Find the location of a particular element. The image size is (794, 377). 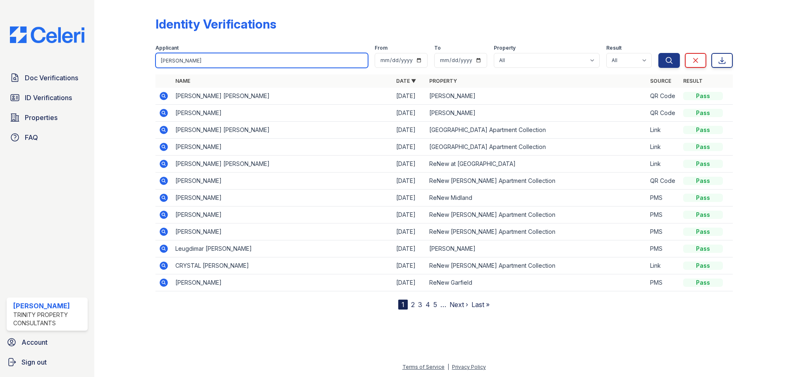

div: Trinity Property Consultants is located at coordinates (49, 319).